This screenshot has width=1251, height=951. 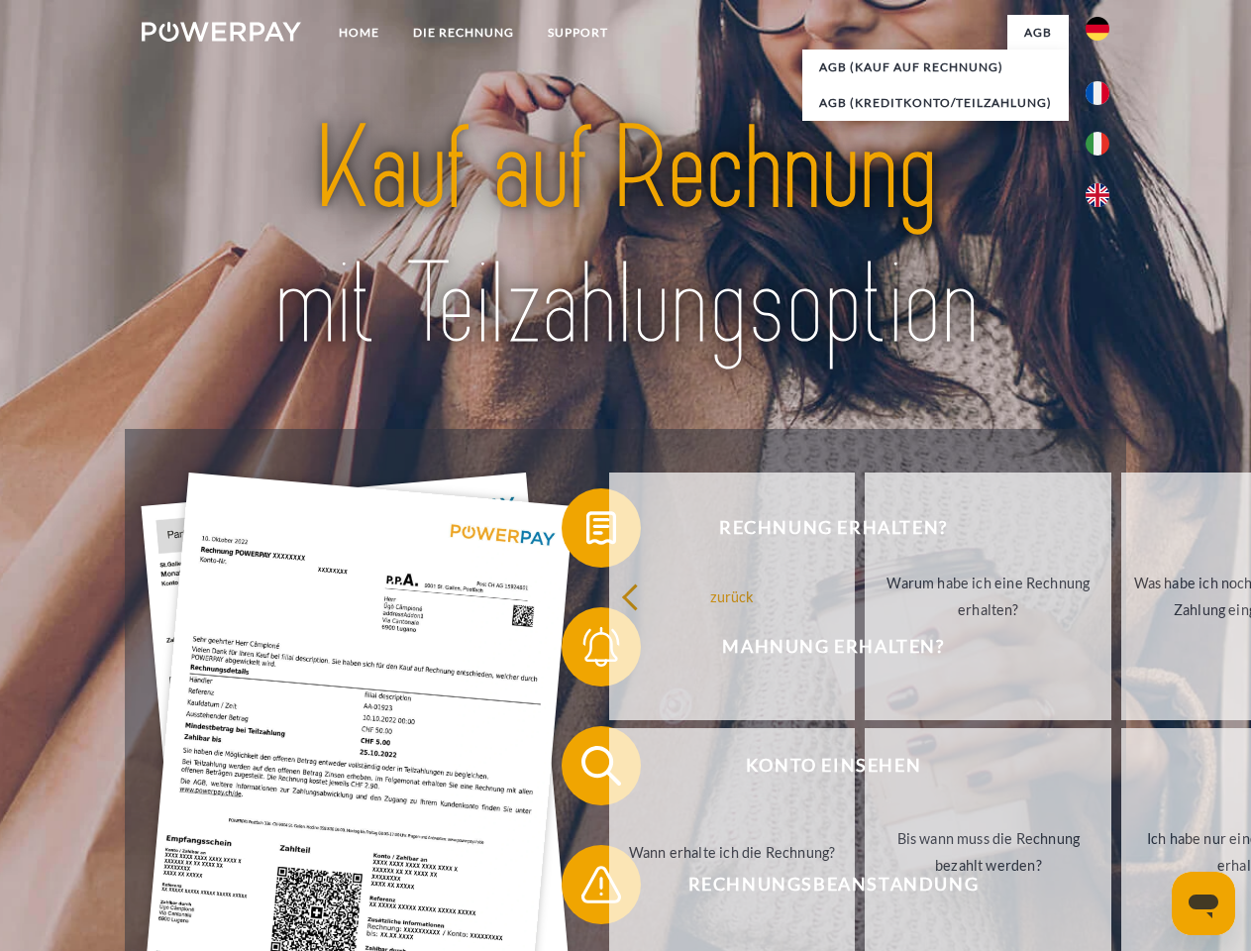 What do you see at coordinates (601, 647) in the screenshot?
I see `img: qb_bell.svg` at bounding box center [601, 647].